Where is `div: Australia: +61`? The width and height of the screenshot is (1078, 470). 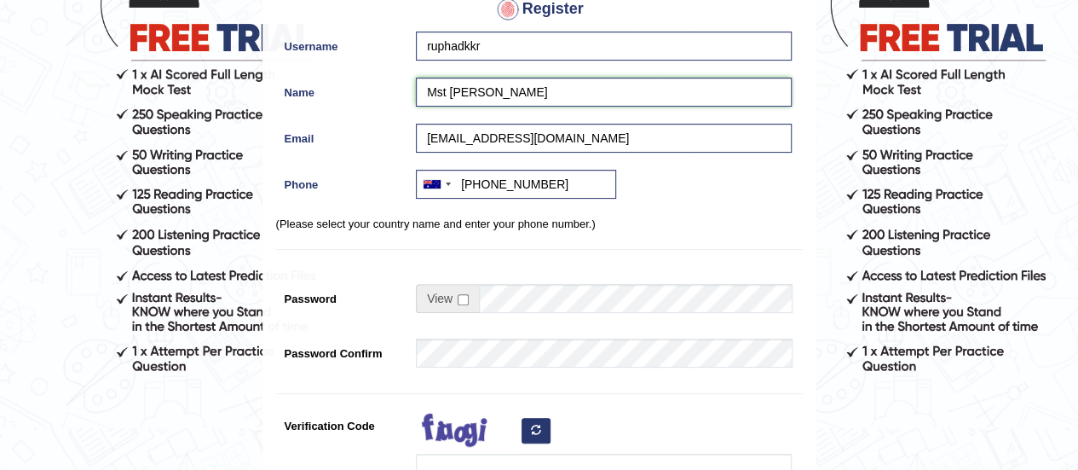
div: Australia: +61 is located at coordinates (436, 184).